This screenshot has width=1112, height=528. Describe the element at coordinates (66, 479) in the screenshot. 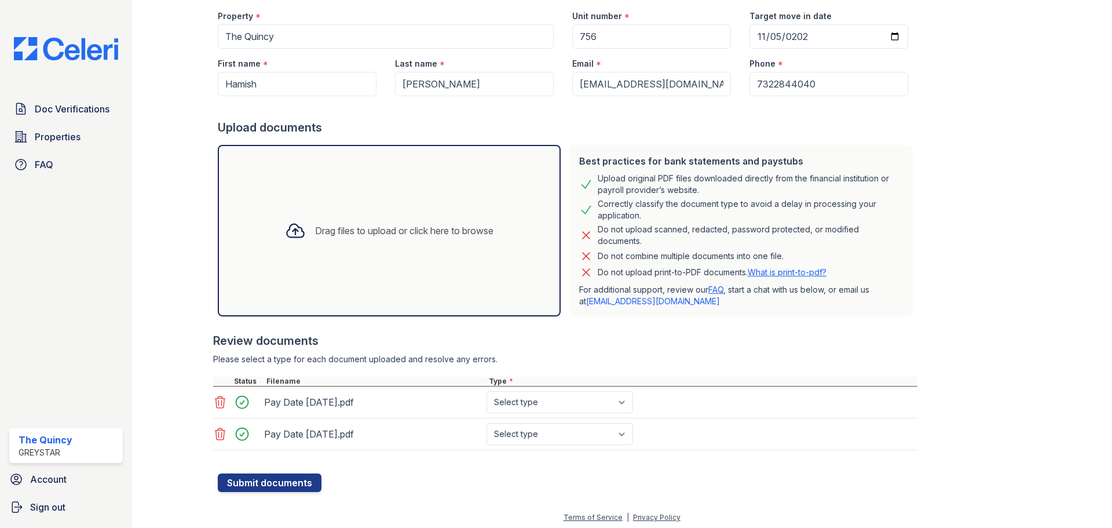

I see `a: Account` at that location.